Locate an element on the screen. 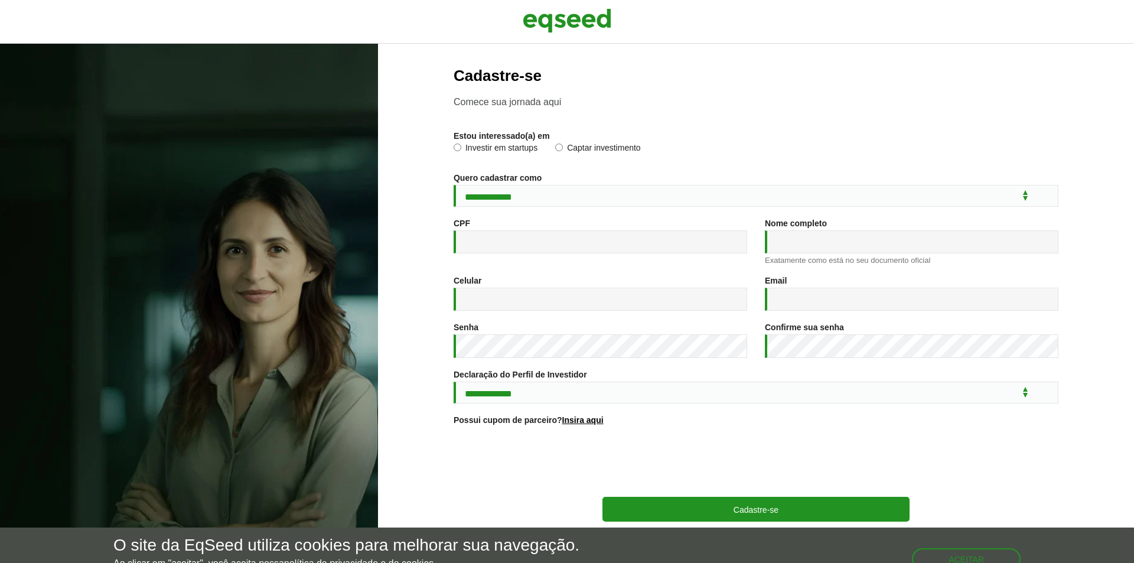 This screenshot has width=1134, height=563. h2: Cadastre-se is located at coordinates (756, 76).